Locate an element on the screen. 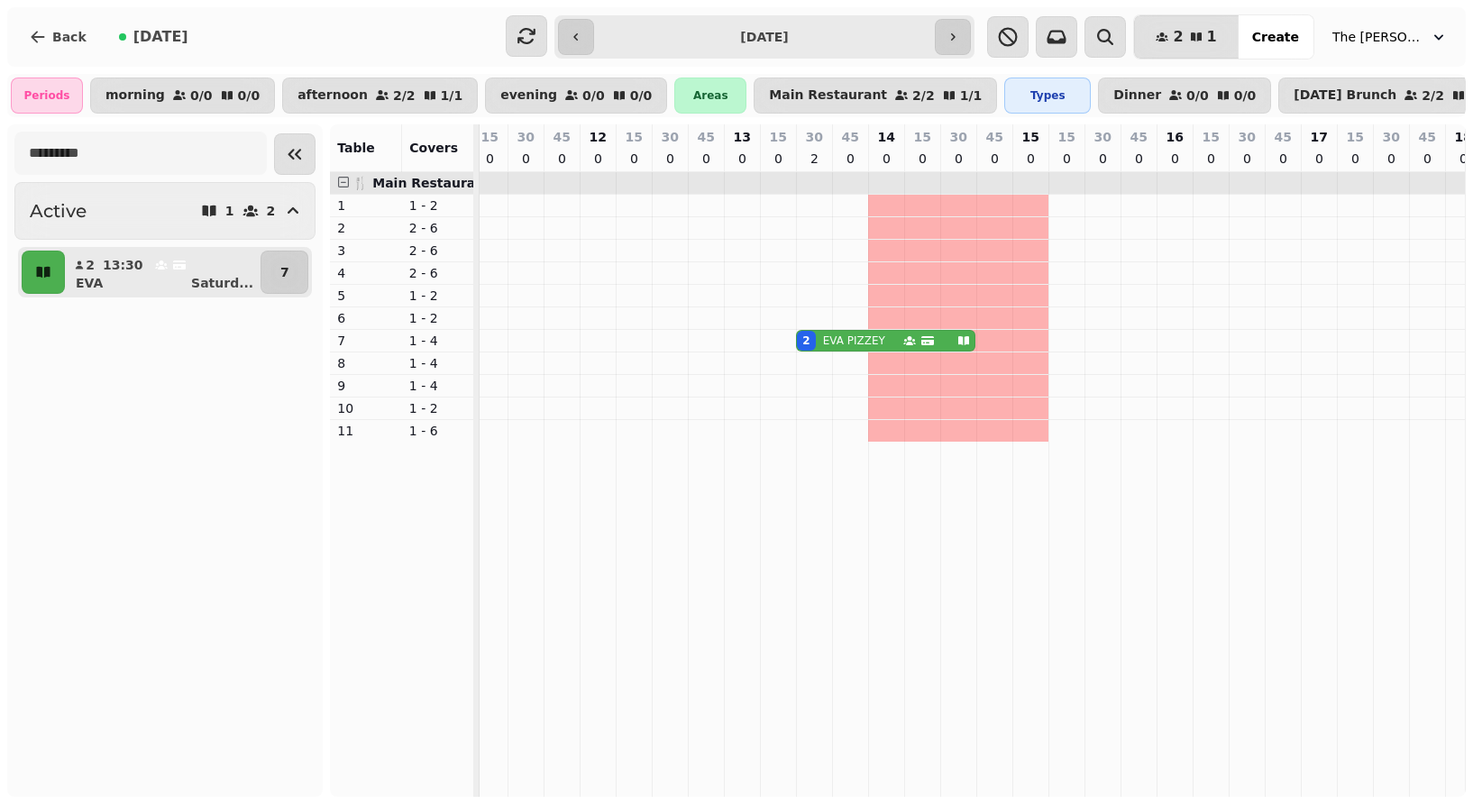 This screenshot has width=1473, height=804. span: Covers is located at coordinates (434, 148).